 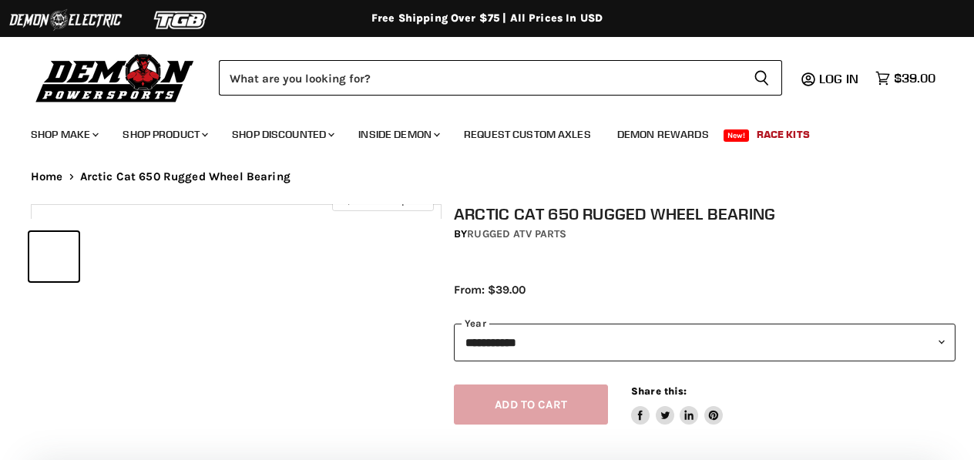 I want to click on span: New!, so click(x=736, y=136).